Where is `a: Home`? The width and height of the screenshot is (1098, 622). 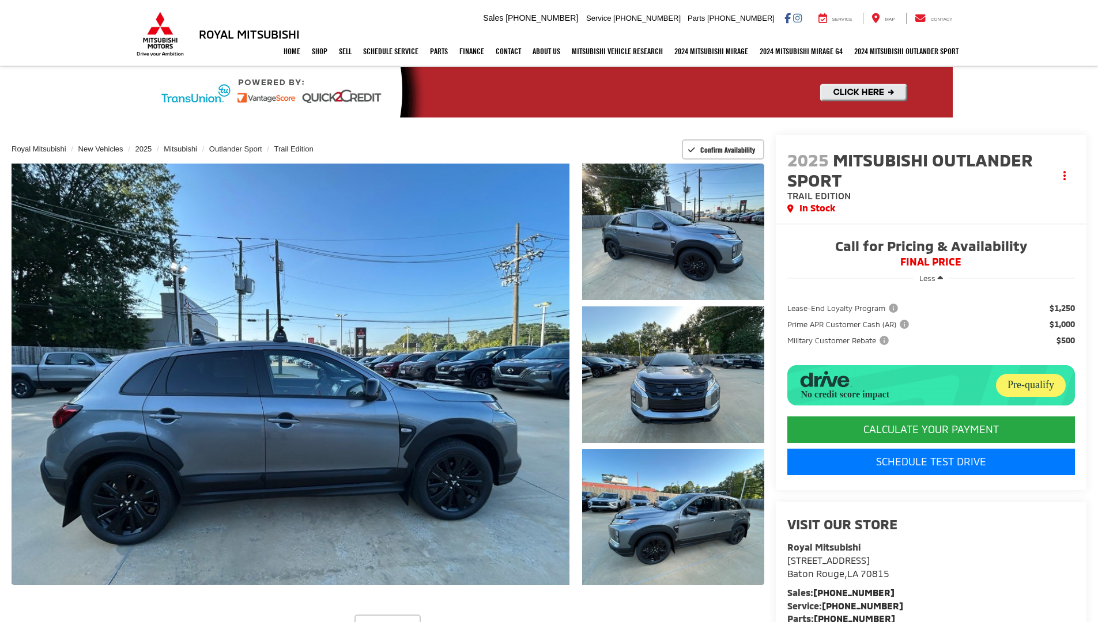
a: Home is located at coordinates (292, 51).